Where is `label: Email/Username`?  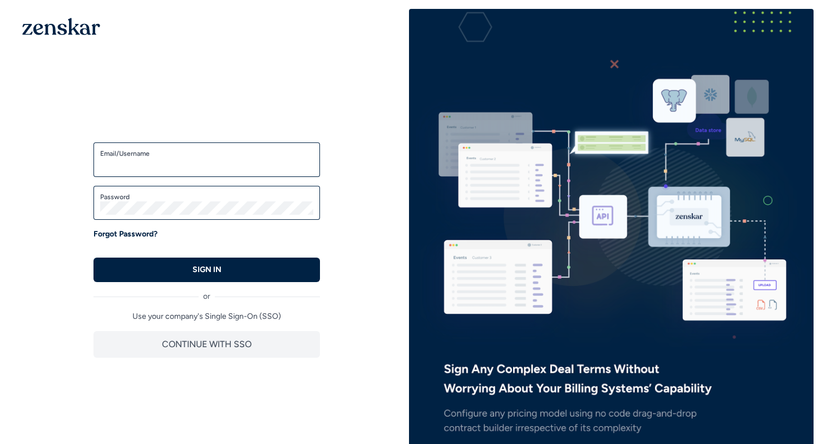
label: Email/Username is located at coordinates (206, 154).